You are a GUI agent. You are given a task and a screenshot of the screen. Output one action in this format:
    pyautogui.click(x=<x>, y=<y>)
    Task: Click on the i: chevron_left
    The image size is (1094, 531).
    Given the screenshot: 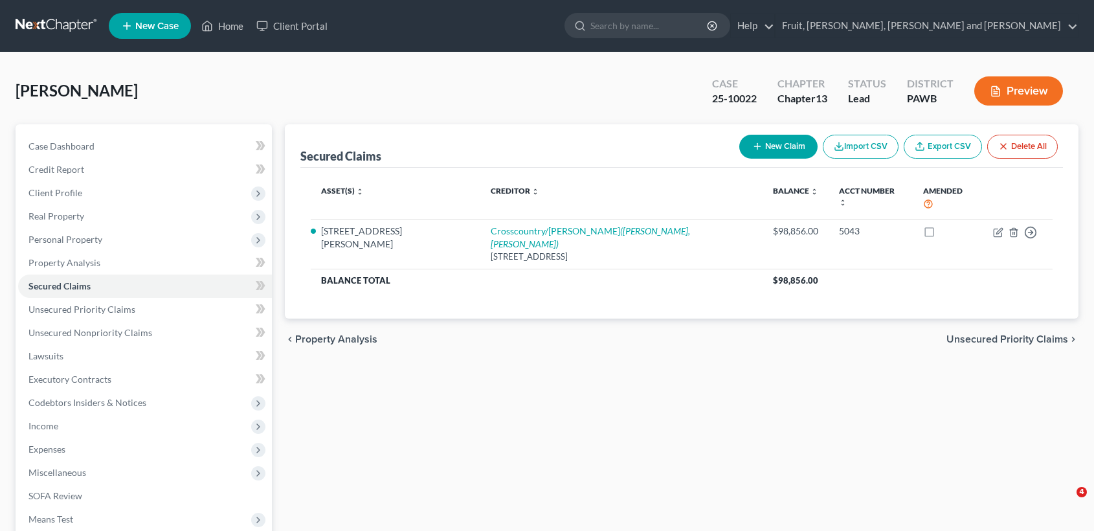 What is the action you would take?
    pyautogui.click(x=290, y=339)
    